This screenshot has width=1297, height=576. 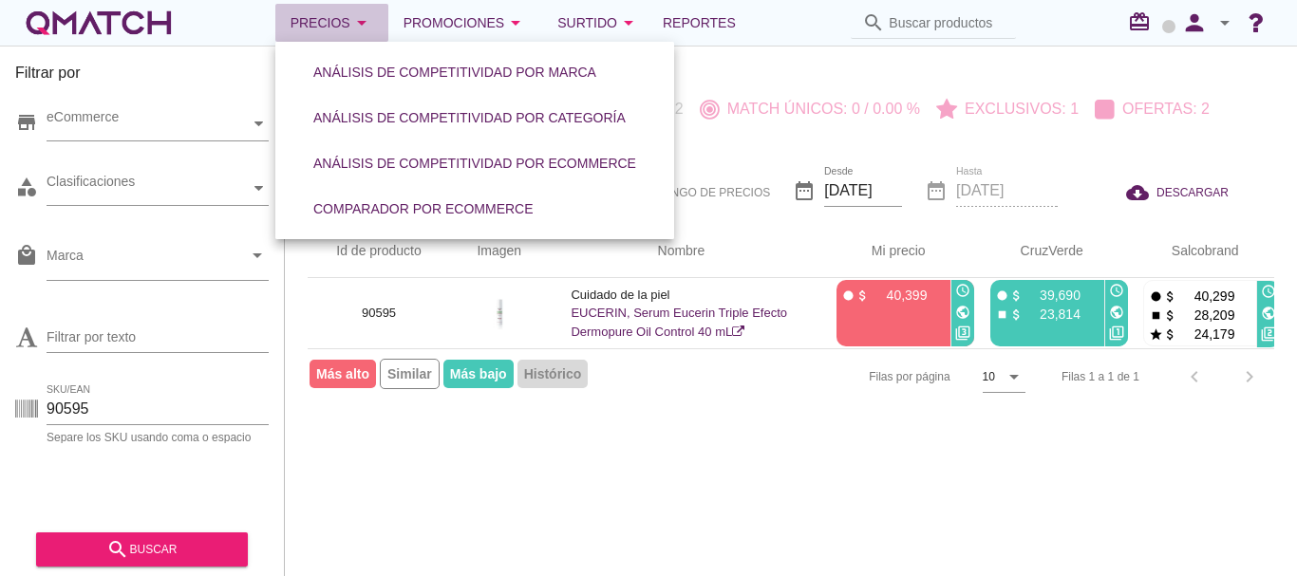 What do you see at coordinates (890, 252) in the screenshot?
I see `th: Mi precio: Not sorted. Activate to sort ascending.` at bounding box center [890, 252].